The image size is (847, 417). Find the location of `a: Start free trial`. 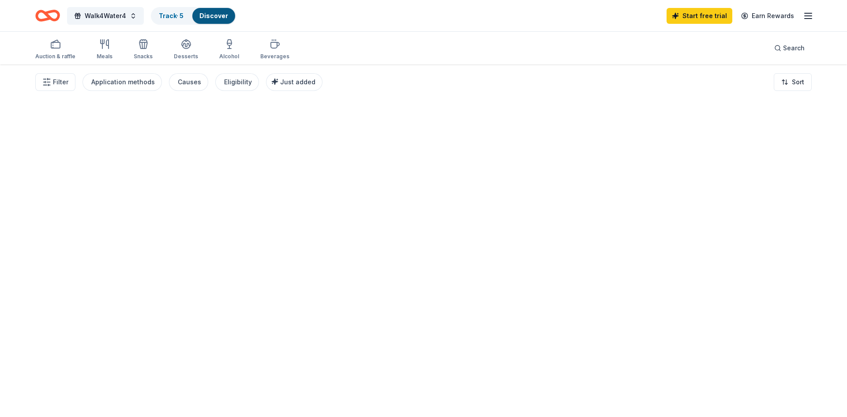

a: Start free trial is located at coordinates (699, 16).